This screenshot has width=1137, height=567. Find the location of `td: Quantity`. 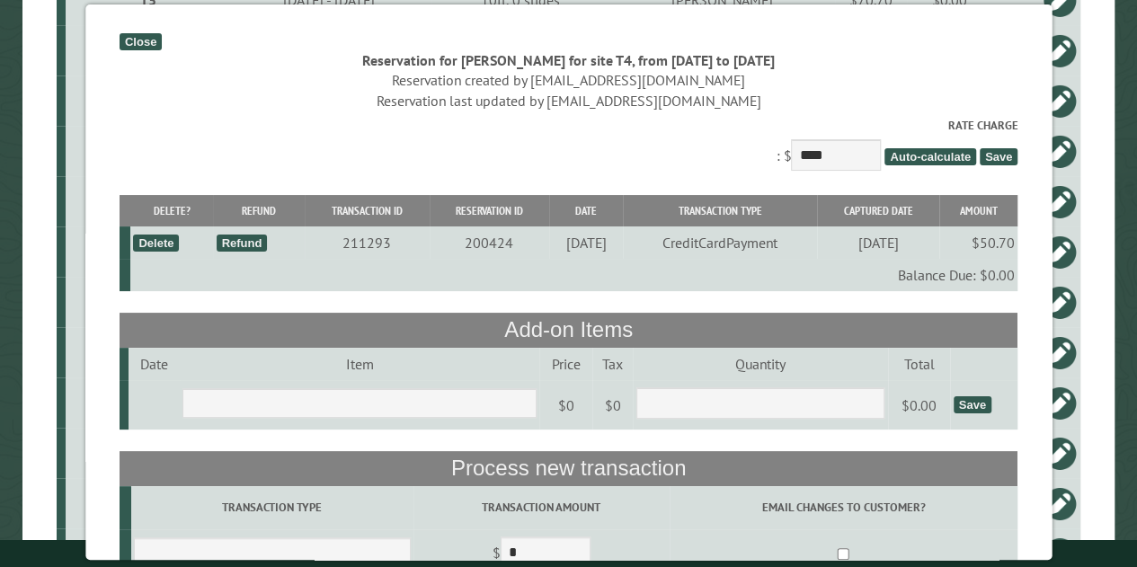

td: Quantity is located at coordinates (759, 364).